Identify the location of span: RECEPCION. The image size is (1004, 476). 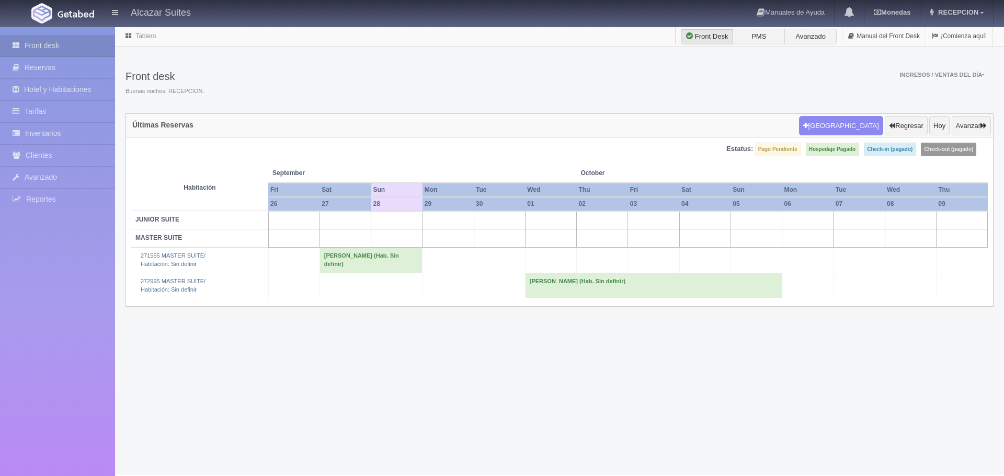
(957, 12).